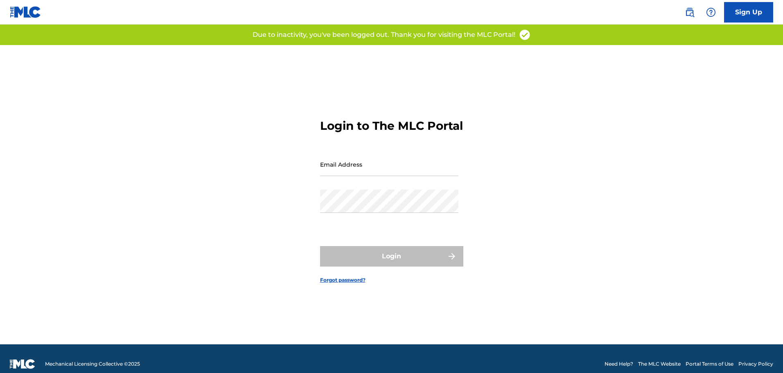 The width and height of the screenshot is (783, 373). Describe the element at coordinates (23, 364) in the screenshot. I see `img: logo` at that location.